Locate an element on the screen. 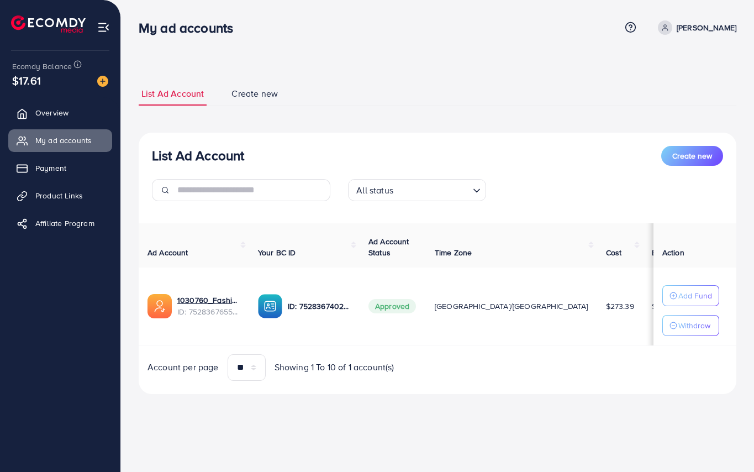 The width and height of the screenshot is (754, 472). span: Ad Account Status is located at coordinates (389, 247).